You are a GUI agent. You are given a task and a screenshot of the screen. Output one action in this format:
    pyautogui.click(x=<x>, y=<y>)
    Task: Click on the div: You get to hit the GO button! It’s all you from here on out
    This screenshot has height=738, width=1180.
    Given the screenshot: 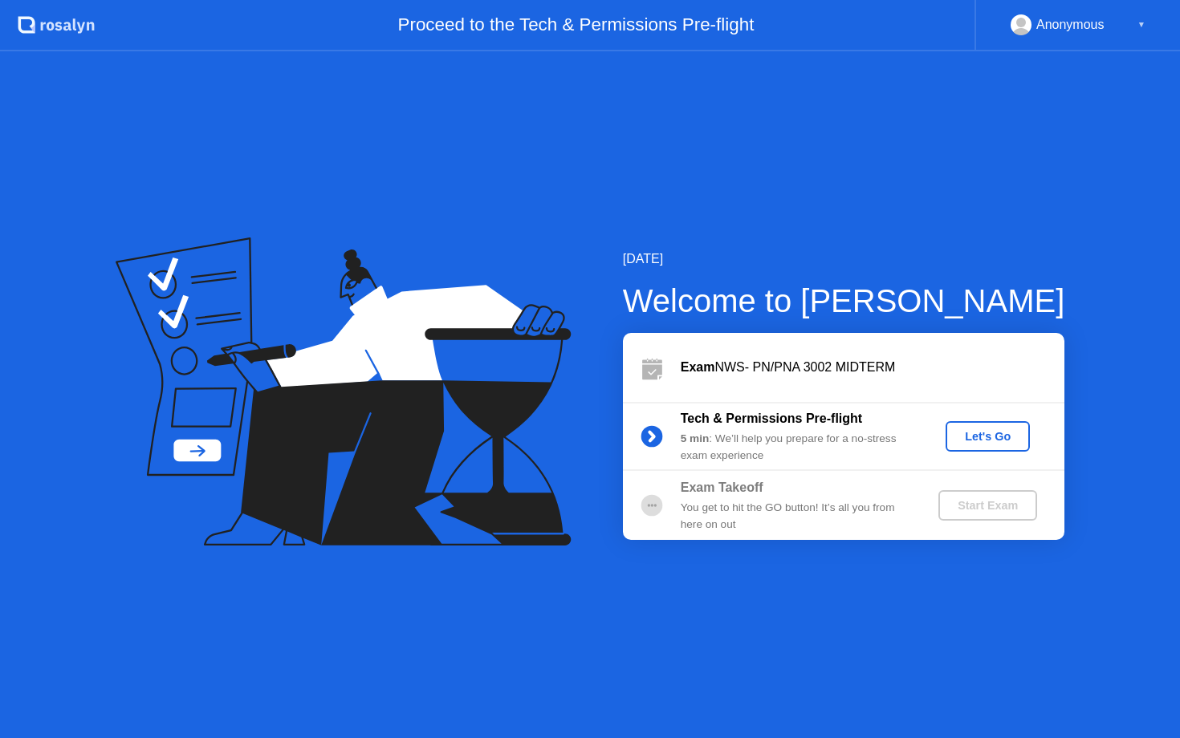 What is the action you would take?
    pyautogui.click(x=796, y=516)
    